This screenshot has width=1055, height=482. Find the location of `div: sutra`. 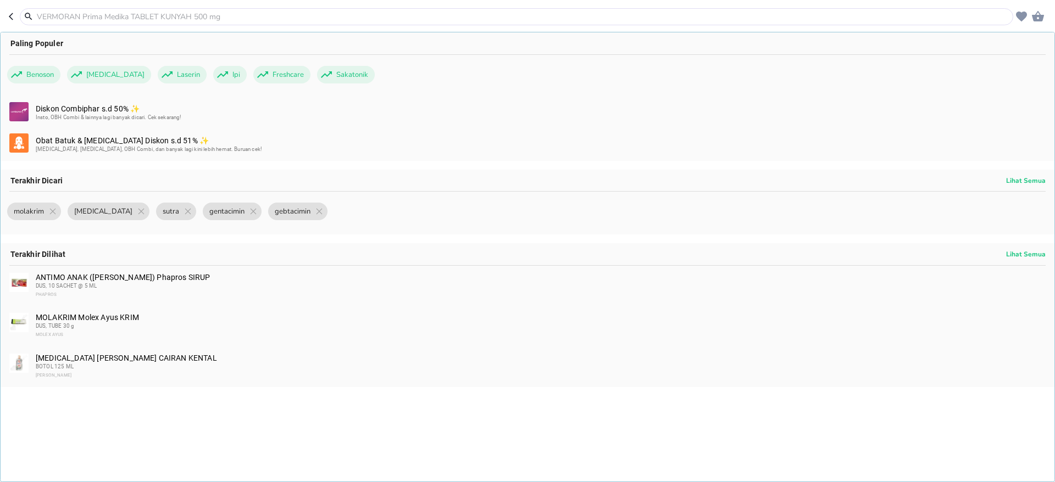

div: sutra is located at coordinates (176, 211).